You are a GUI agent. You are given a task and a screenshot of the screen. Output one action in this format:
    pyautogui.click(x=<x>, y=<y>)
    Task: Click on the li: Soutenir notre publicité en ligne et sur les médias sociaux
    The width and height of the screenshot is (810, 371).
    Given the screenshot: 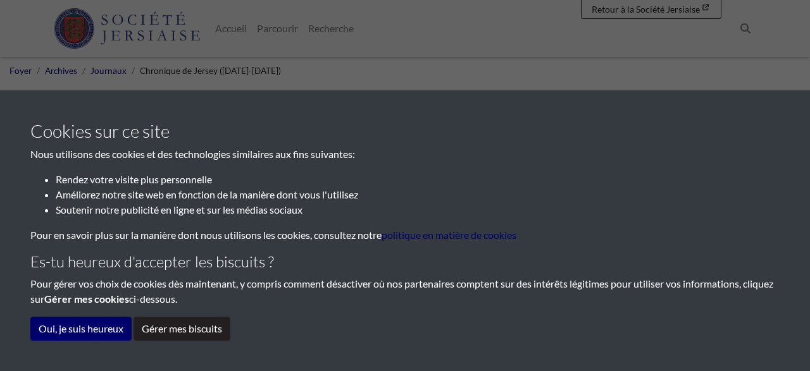 What is the action you would take?
    pyautogui.click(x=417, y=210)
    